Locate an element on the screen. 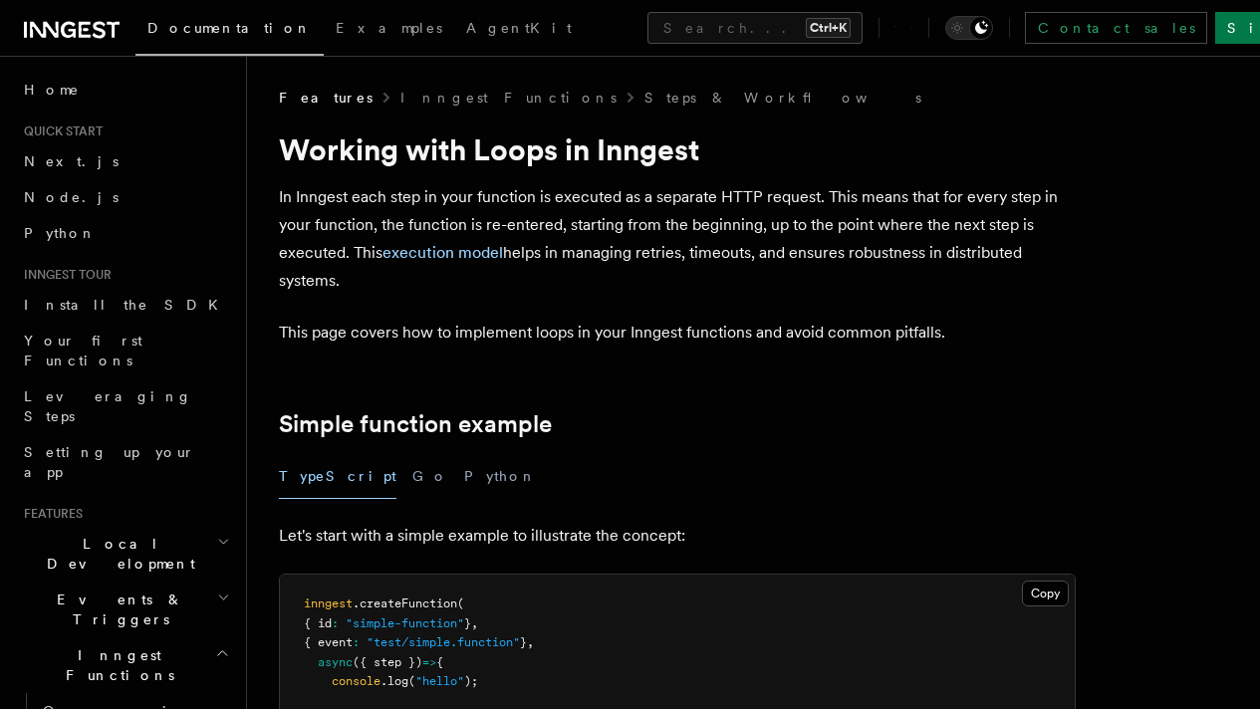 This screenshot has width=1260, height=709. span: { id is located at coordinates (318, 623).